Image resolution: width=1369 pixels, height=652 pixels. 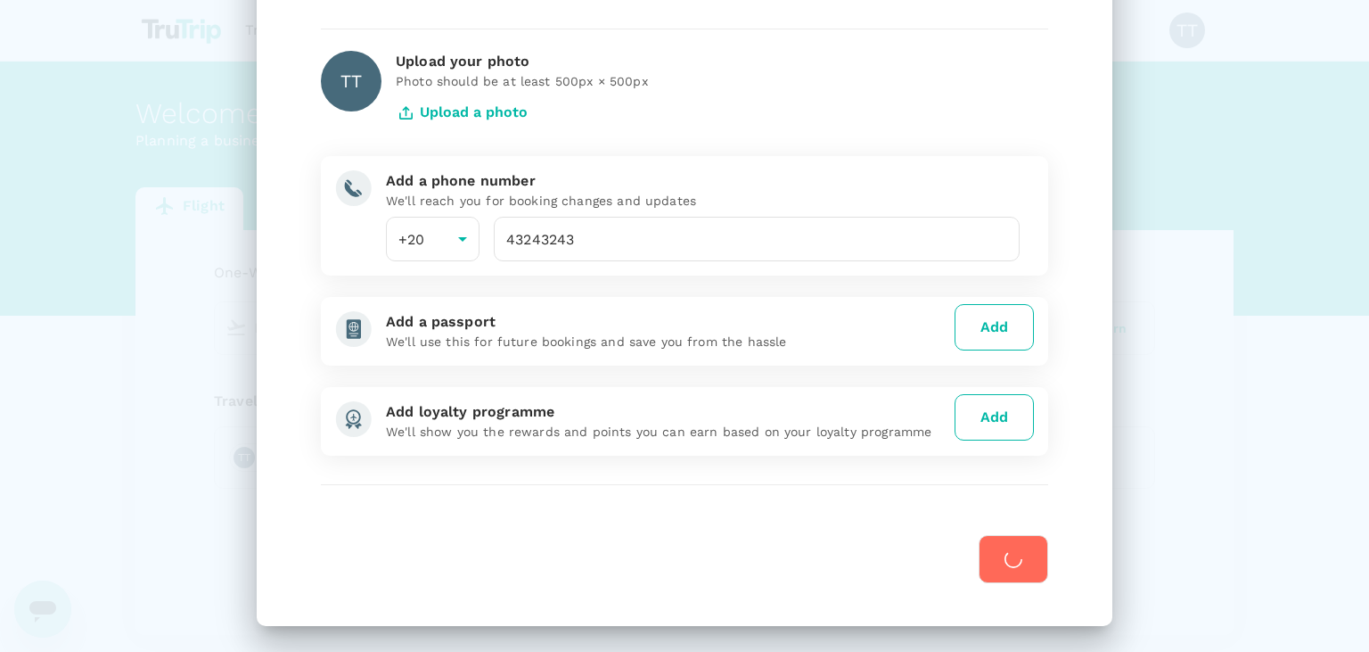 I want to click on div: Add a phone number, so click(x=702, y=181).